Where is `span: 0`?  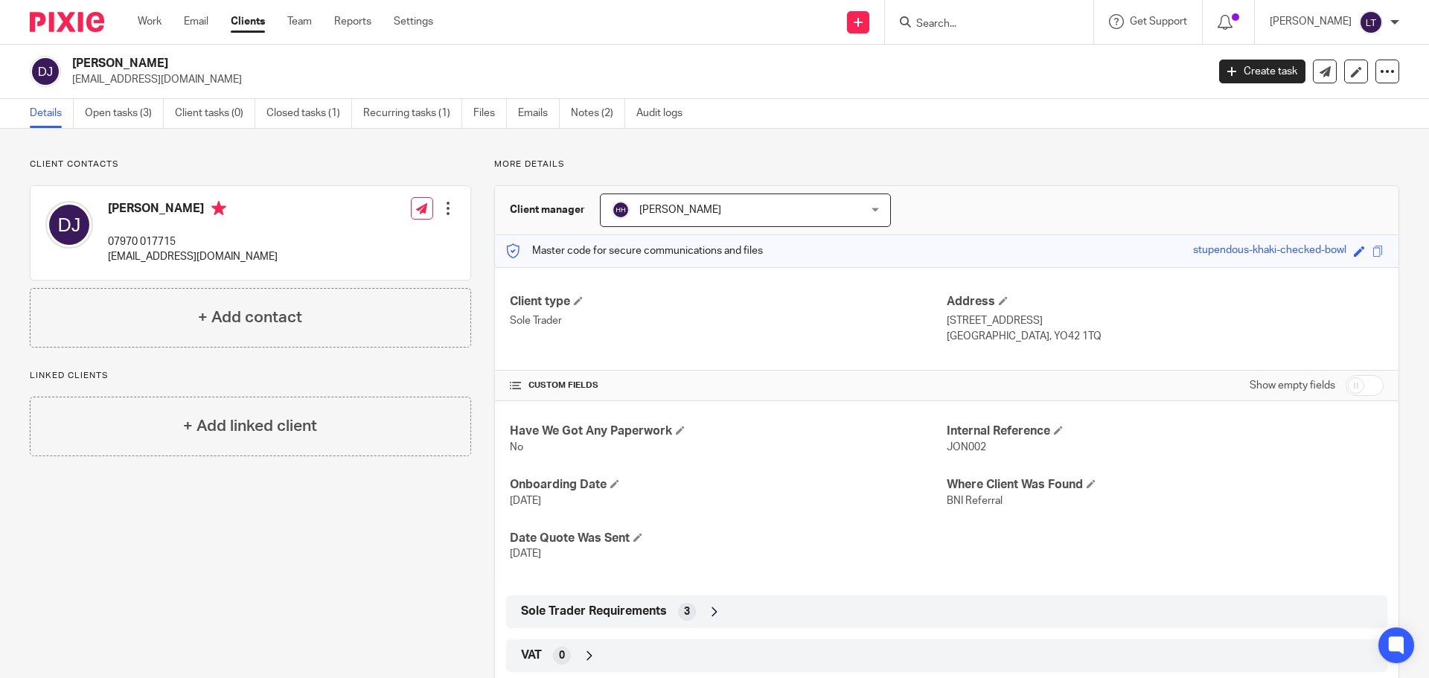 span: 0 is located at coordinates (562, 656).